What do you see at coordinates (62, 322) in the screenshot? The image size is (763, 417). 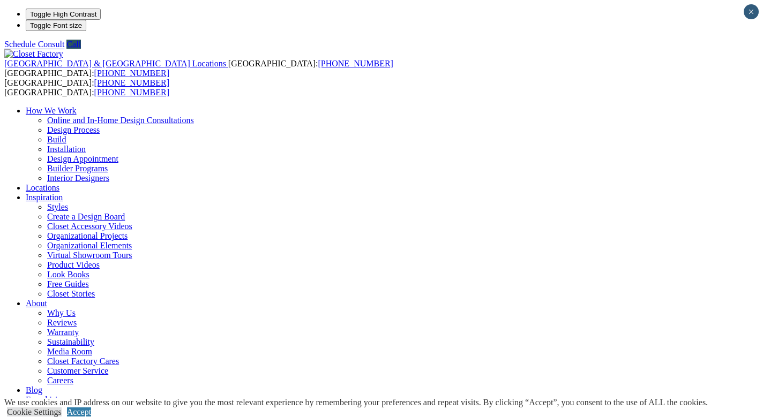 I see `a: Reviews` at bounding box center [62, 322].